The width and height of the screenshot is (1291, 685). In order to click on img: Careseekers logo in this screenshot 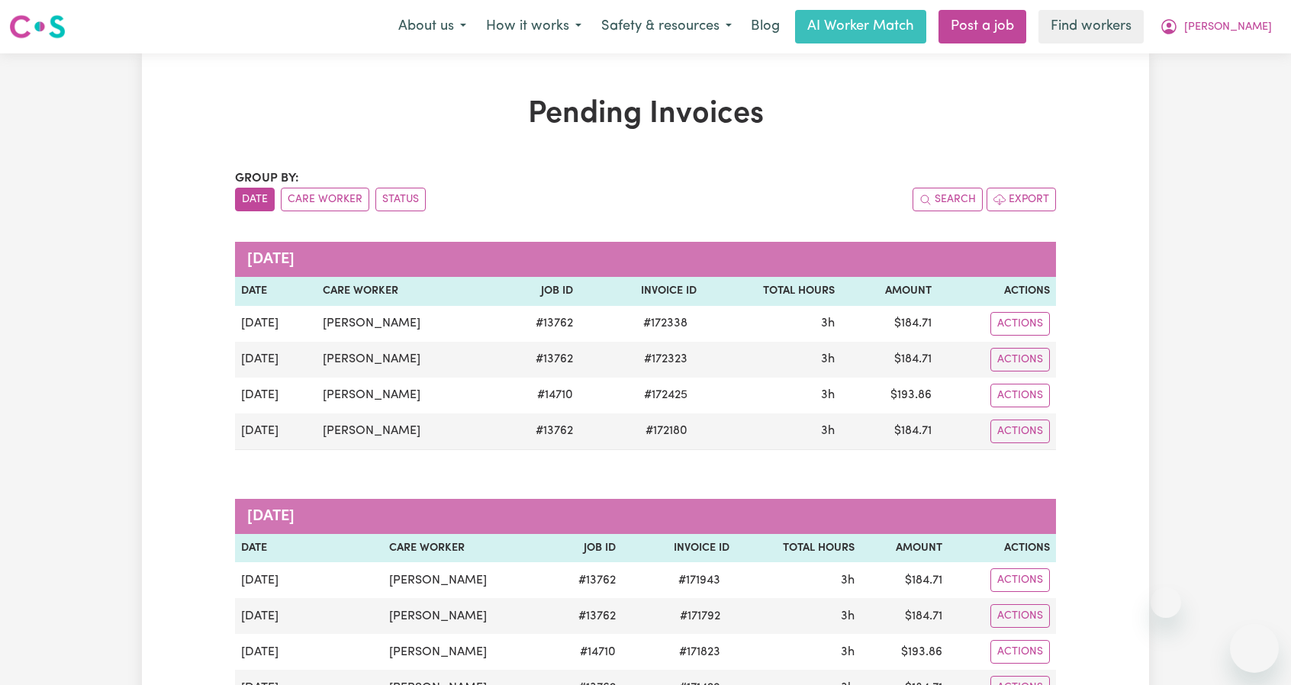, I will do `click(37, 27)`.